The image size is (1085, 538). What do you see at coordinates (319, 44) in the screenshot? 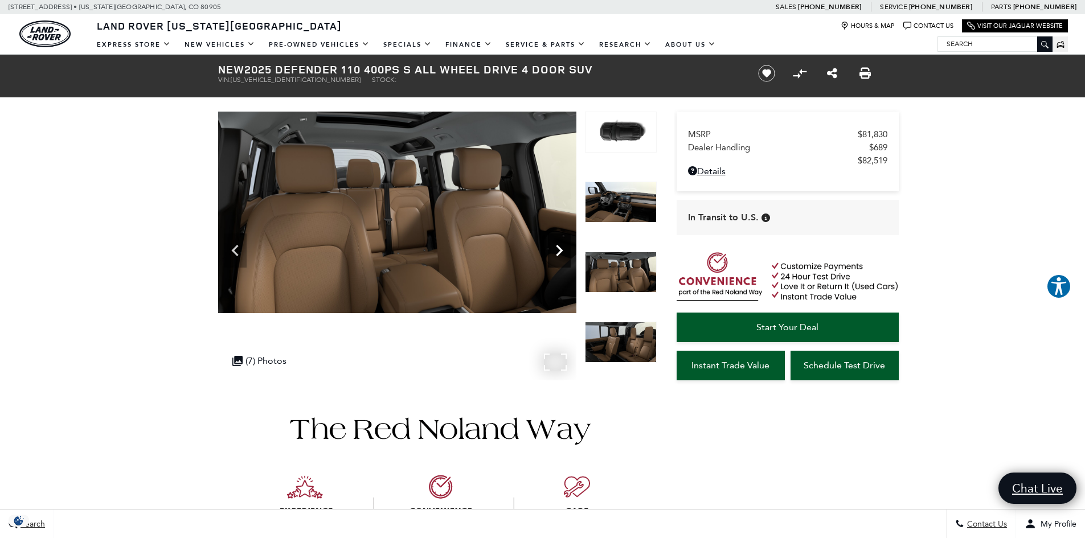
I see `a: Pre-Owned Vehicles` at bounding box center [319, 44].